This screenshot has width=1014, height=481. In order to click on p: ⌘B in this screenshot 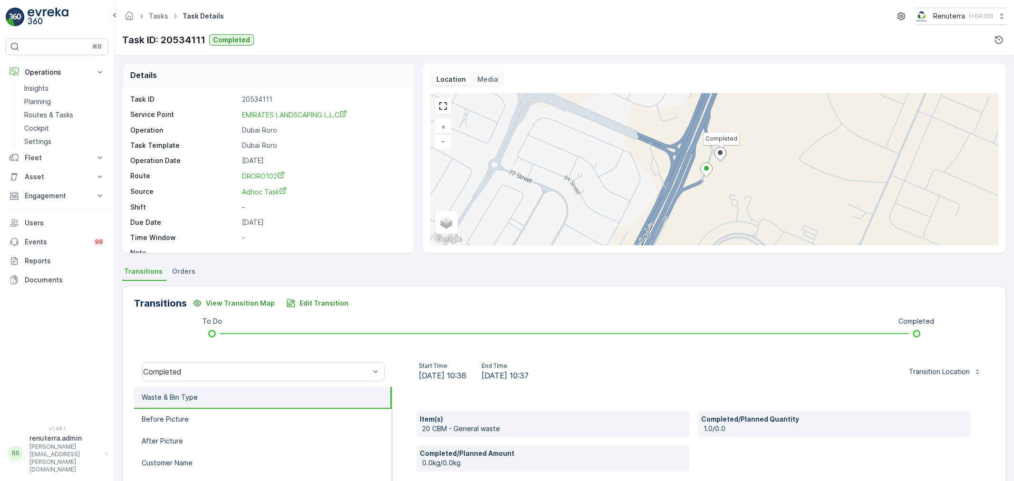, I will do `click(97, 47)`.